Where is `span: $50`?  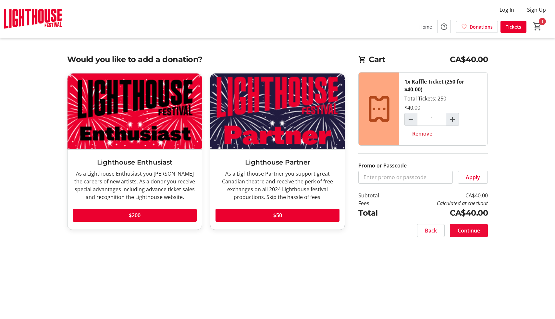 span: $50 is located at coordinates (278, 215).